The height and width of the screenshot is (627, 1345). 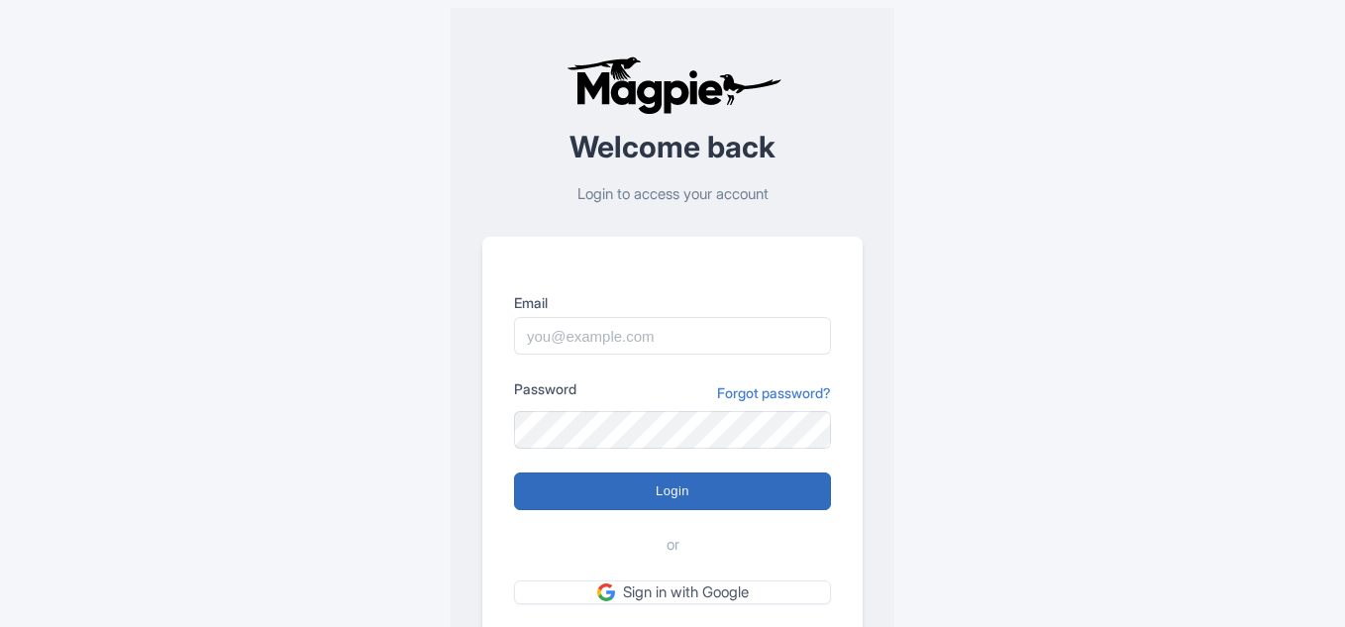 I want to click on h2: Welcome back, so click(x=673, y=147).